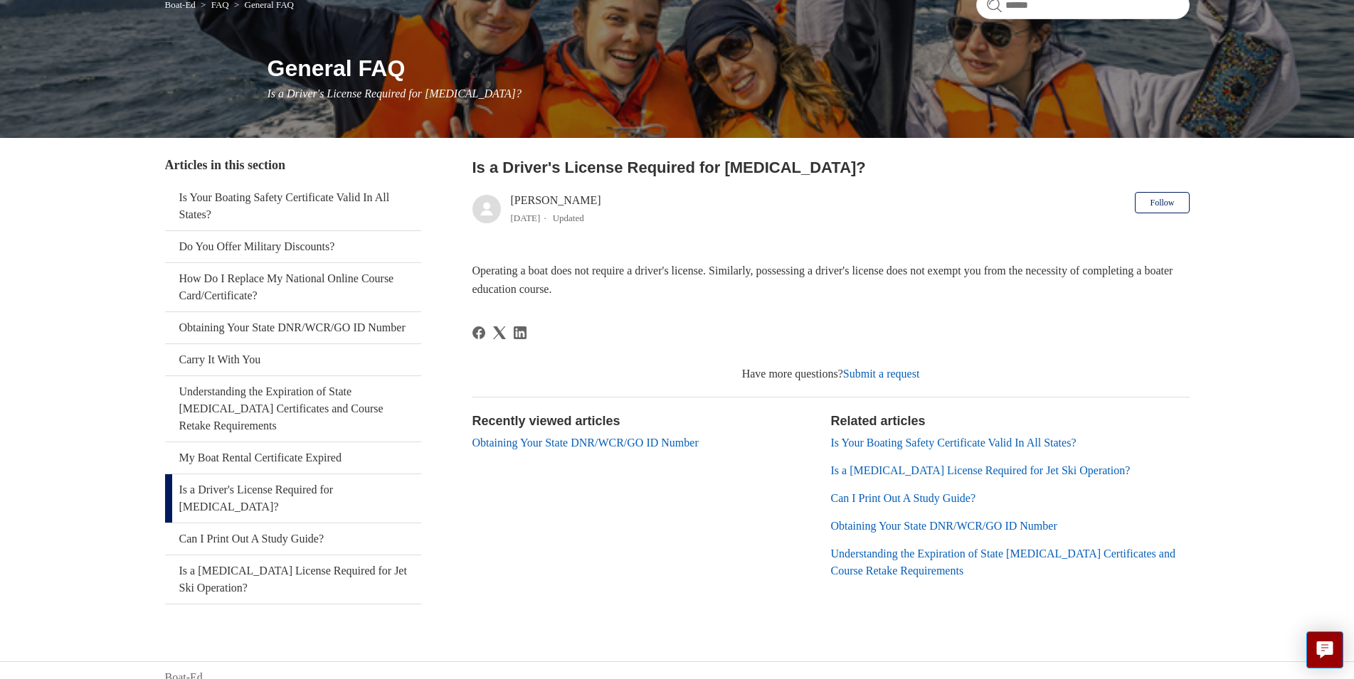 The height and width of the screenshot is (679, 1354). I want to click on svg: Share this page on Facebook, so click(479, 333).